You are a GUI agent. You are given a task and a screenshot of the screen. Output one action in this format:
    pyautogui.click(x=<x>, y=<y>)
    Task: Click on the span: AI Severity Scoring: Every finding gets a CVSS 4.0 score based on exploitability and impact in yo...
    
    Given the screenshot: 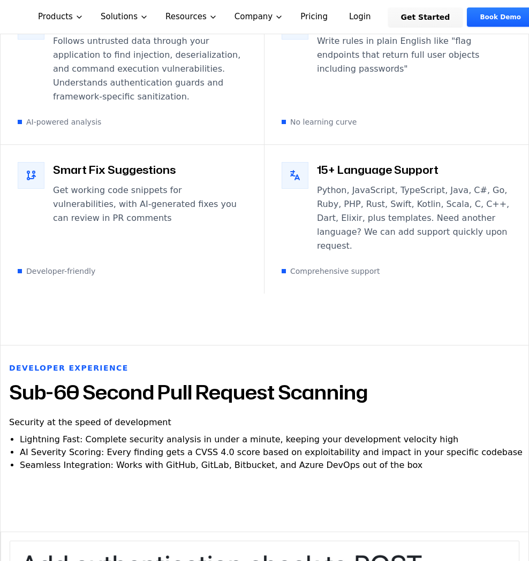 What is the action you would take?
    pyautogui.click(x=271, y=452)
    